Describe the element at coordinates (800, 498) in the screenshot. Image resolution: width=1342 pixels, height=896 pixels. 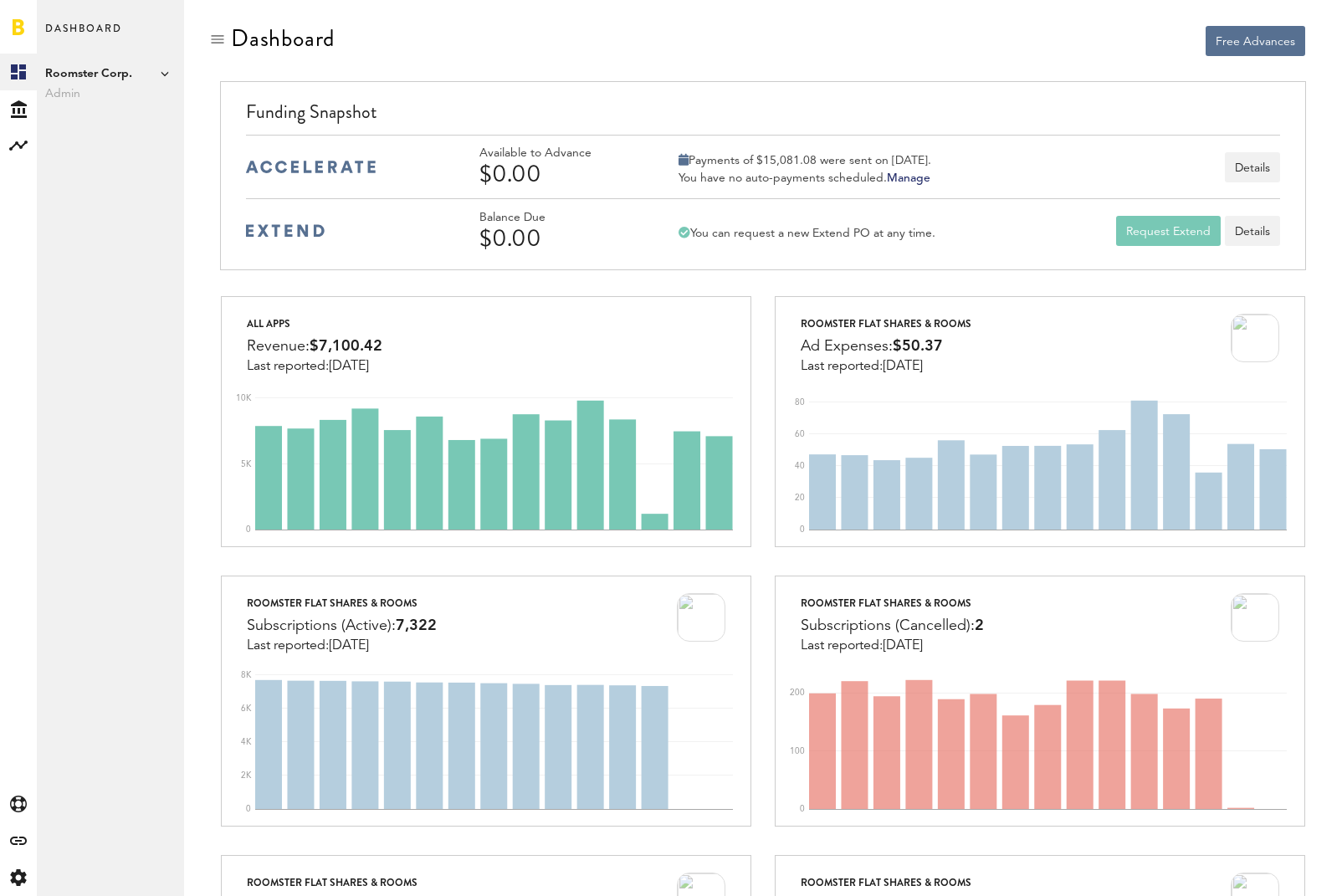
I see `text: 20` at that location.